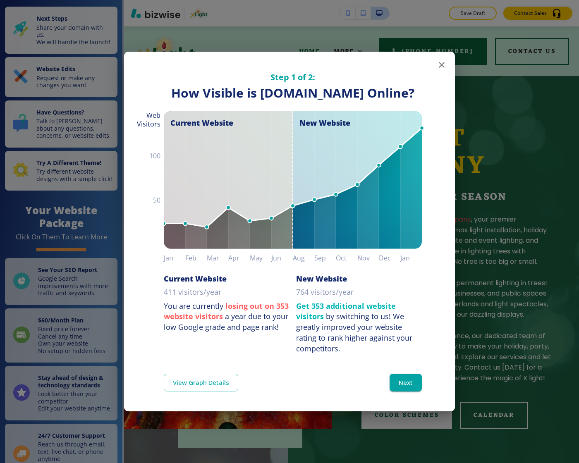 Image resolution: width=579 pixels, height=463 pixels. I want to click on strong: losing out on 353 website visitors, so click(226, 312).